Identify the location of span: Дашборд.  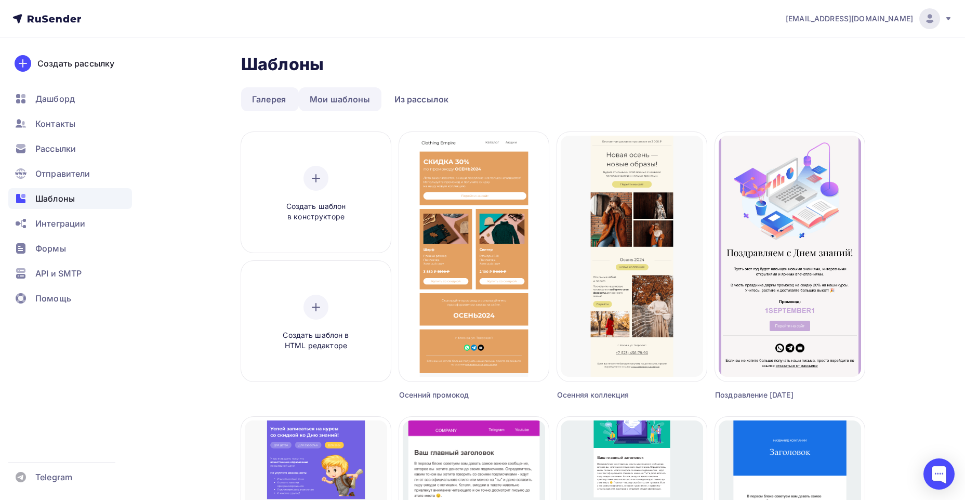
(55, 99).